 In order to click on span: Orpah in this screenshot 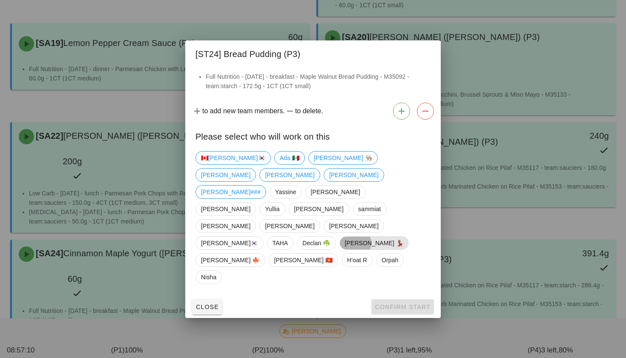, I will do `click(390, 260)`.